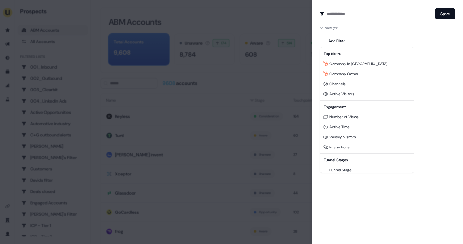  Describe the element at coordinates (342, 94) in the screenshot. I see `span: Active Visitors` at that location.